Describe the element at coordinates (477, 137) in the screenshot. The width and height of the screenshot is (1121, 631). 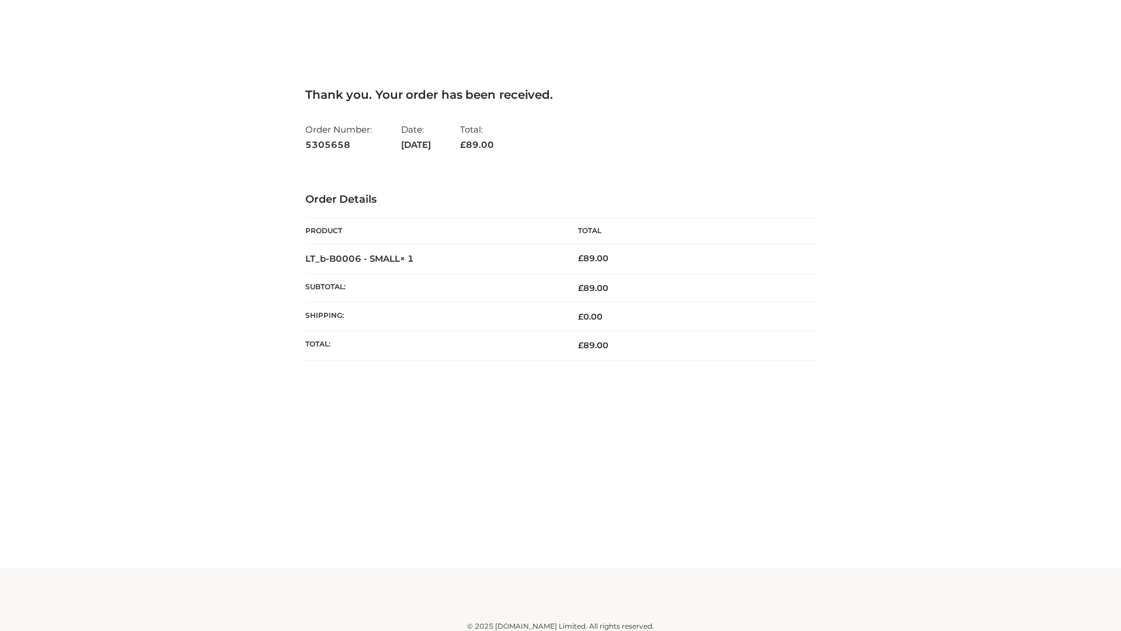
I see `li: Total:` at that location.